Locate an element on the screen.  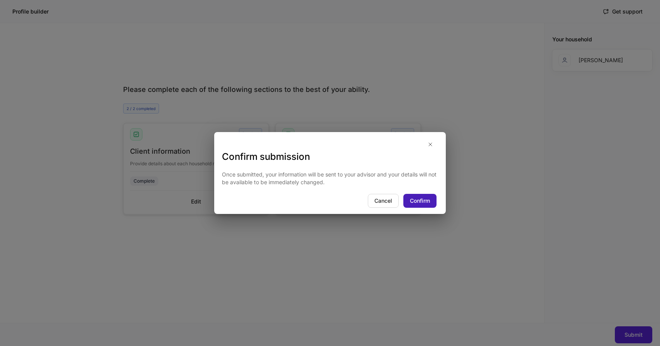
h3: Confirm submission is located at coordinates (330, 157).